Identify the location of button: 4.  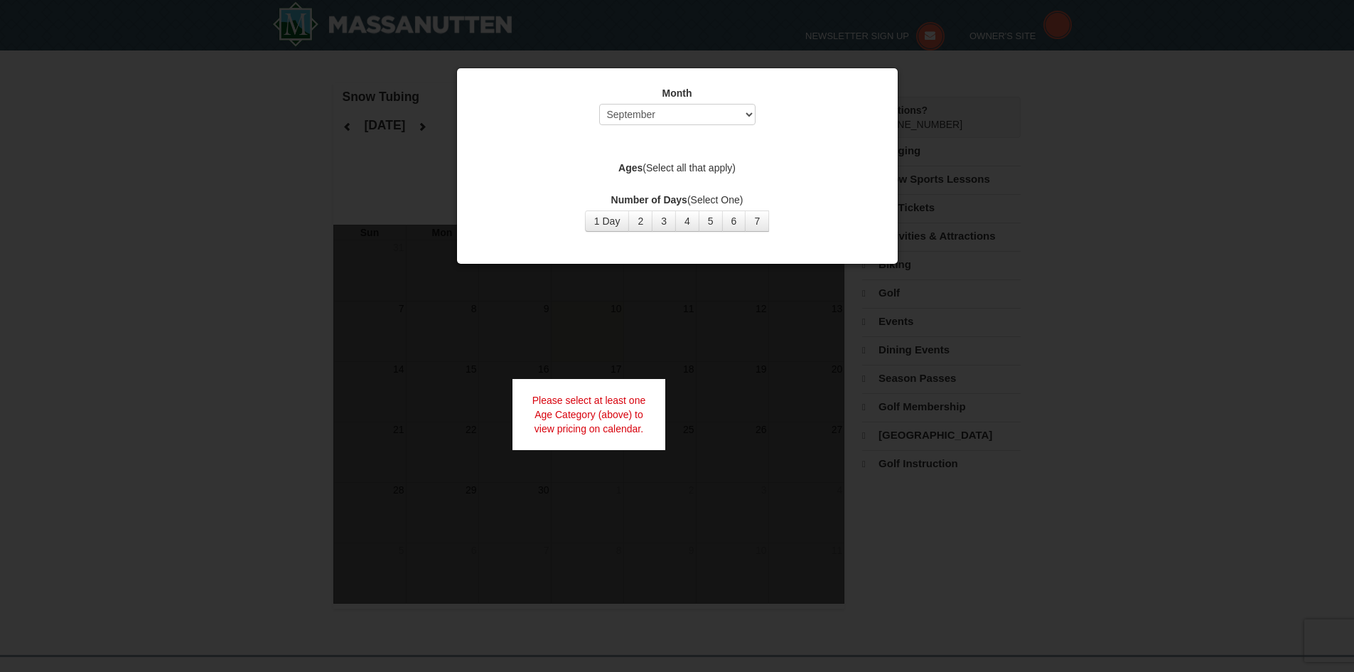
(687, 221).